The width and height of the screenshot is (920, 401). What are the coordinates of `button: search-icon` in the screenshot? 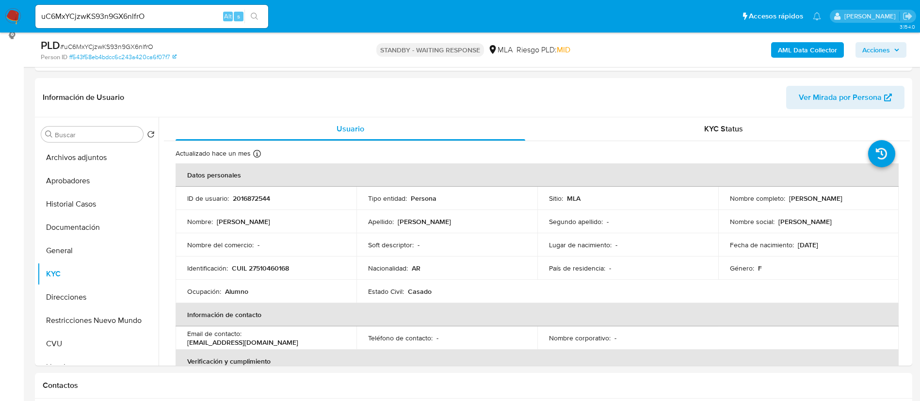 It's located at (254, 16).